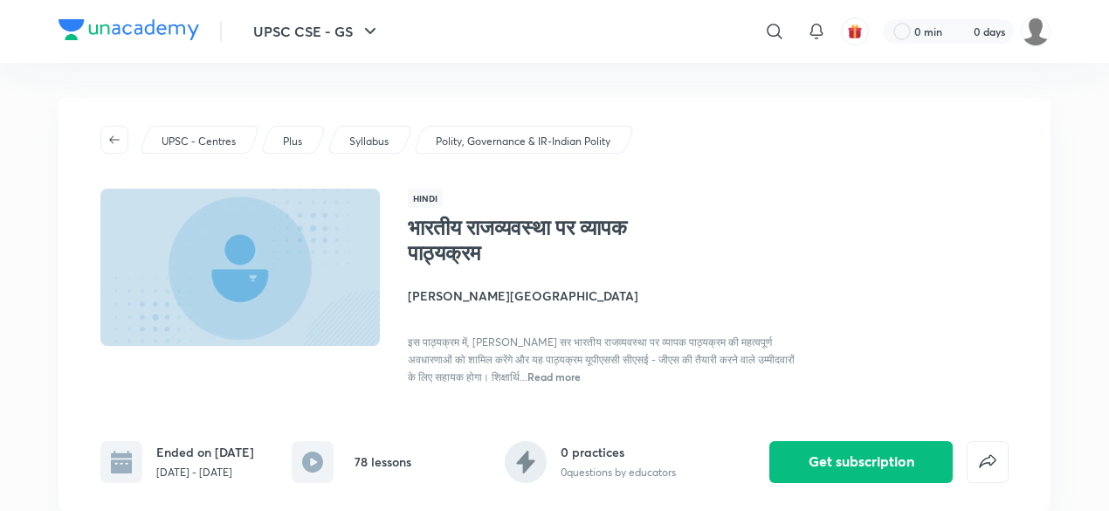 This screenshot has height=511, width=1109. What do you see at coordinates (554, 376) in the screenshot?
I see `span: Read more` at bounding box center [554, 376].